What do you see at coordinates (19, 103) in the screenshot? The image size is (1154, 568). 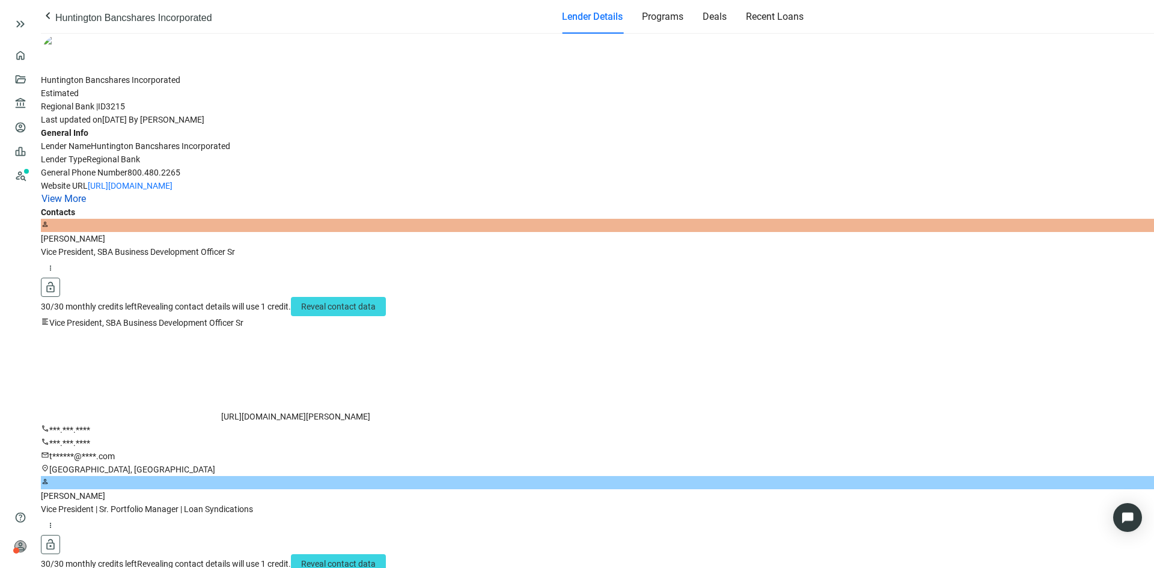 I see `span: account_balance` at bounding box center [19, 103].